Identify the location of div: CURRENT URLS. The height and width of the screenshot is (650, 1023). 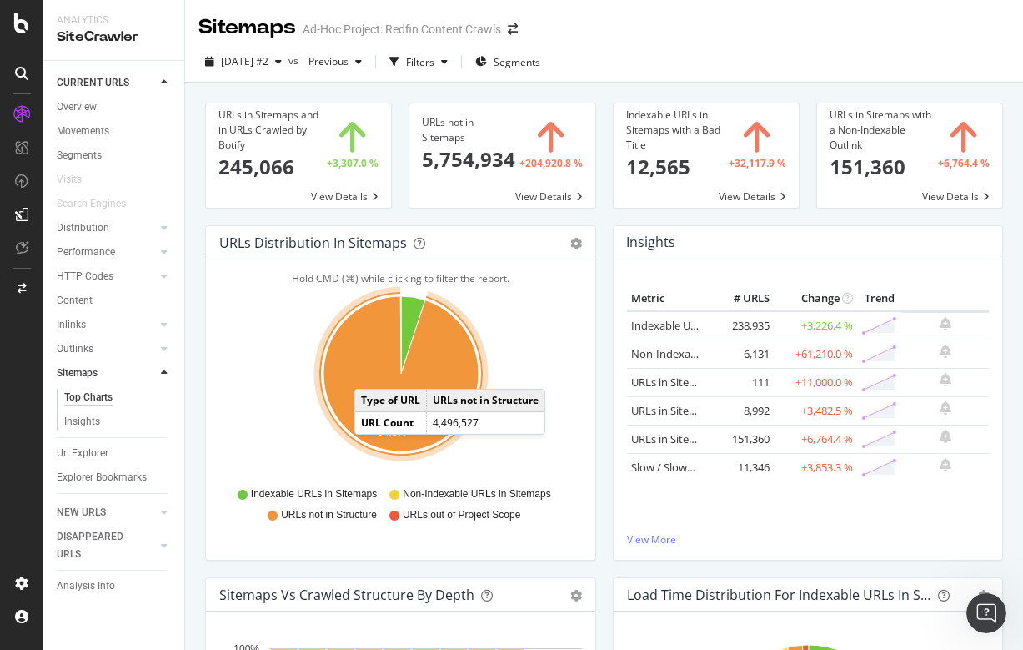
(93, 83).